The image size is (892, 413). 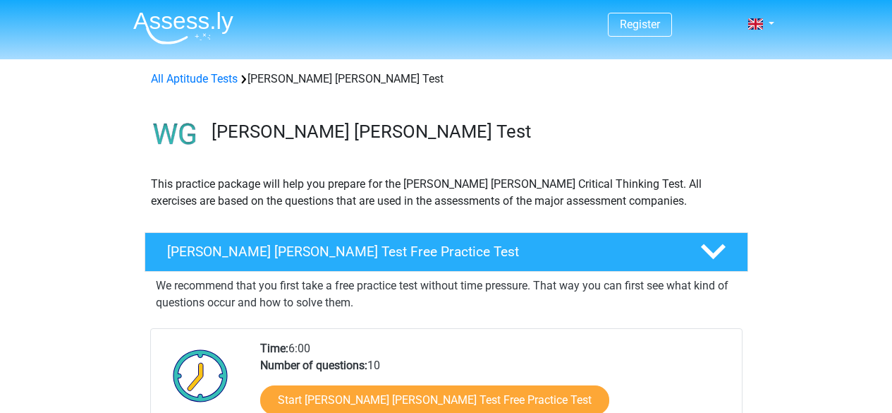 What do you see at coordinates (183, 28) in the screenshot?
I see `img: Assessly` at bounding box center [183, 28].